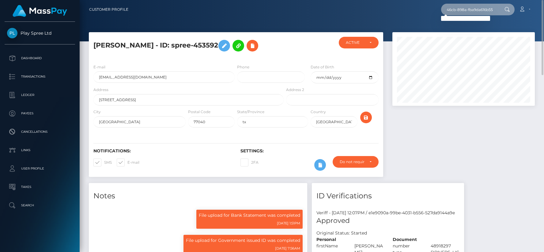 The height and width of the screenshot is (252, 544). I want to click on div: ACTIVE, so click(355, 43).